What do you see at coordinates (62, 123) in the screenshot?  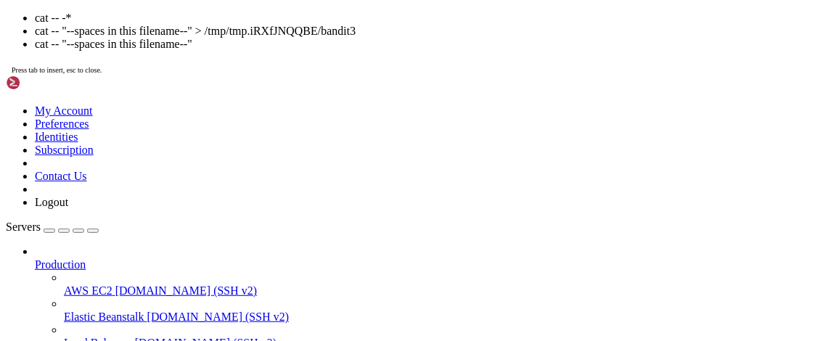 I see `a: Preferences` at bounding box center [62, 123].